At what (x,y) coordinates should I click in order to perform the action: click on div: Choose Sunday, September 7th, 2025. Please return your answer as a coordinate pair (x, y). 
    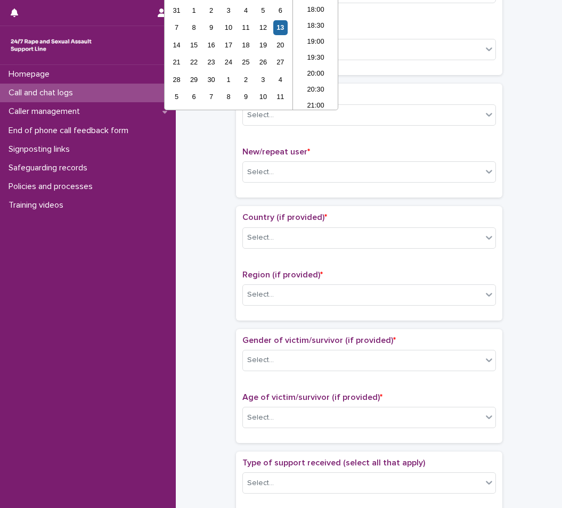
    Looking at the image, I should click on (176, 27).